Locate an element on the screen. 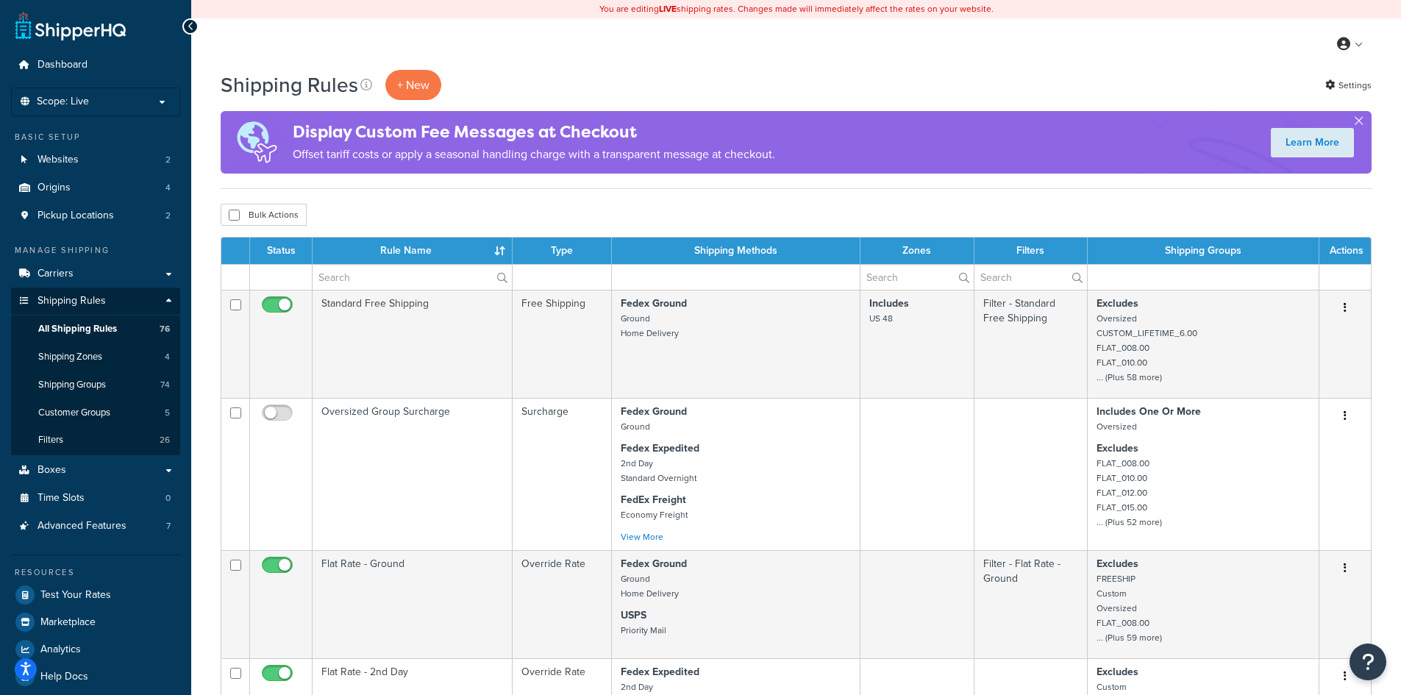  small: Oversized CUSTOM_LIFETIME_6.00 FLAT_008.00 FLAT_010.00 ... (Plus 58 more) is located at coordinates (1146, 348).